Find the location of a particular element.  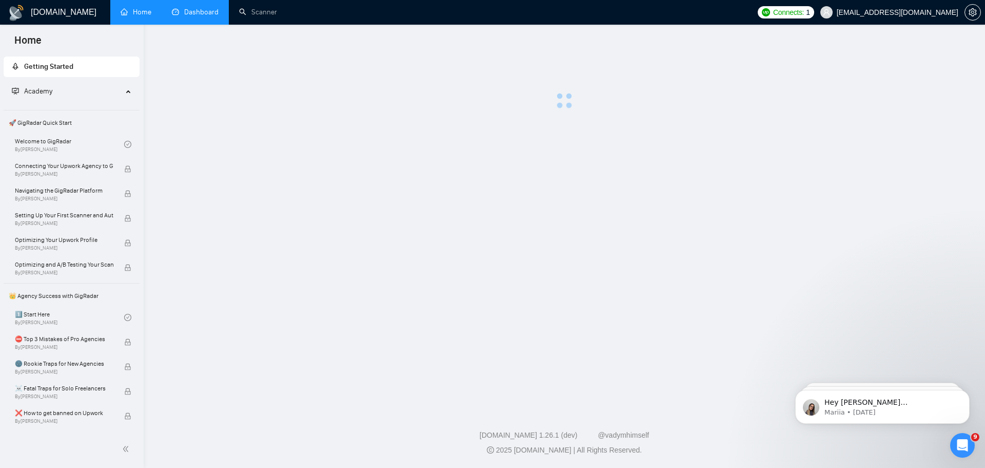

a: homeHome is located at coordinates (136, 12).